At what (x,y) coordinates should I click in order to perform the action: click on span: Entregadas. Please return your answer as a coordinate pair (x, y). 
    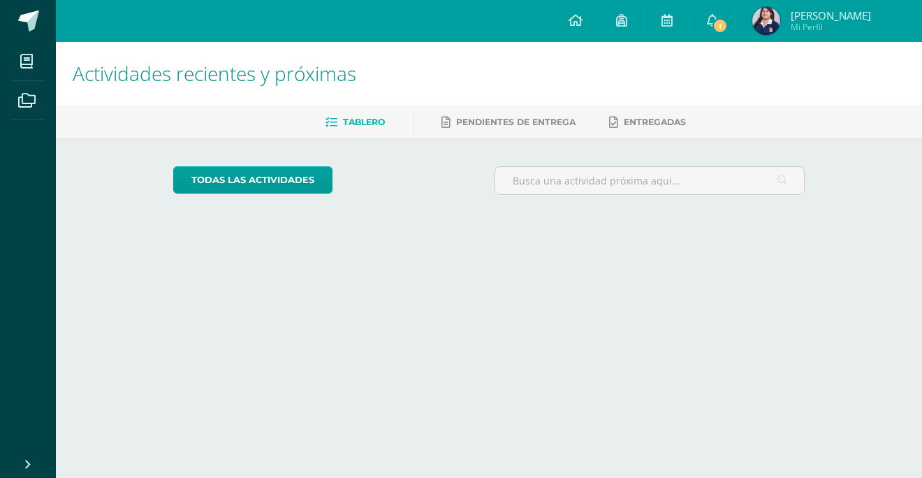
    Looking at the image, I should click on (654, 122).